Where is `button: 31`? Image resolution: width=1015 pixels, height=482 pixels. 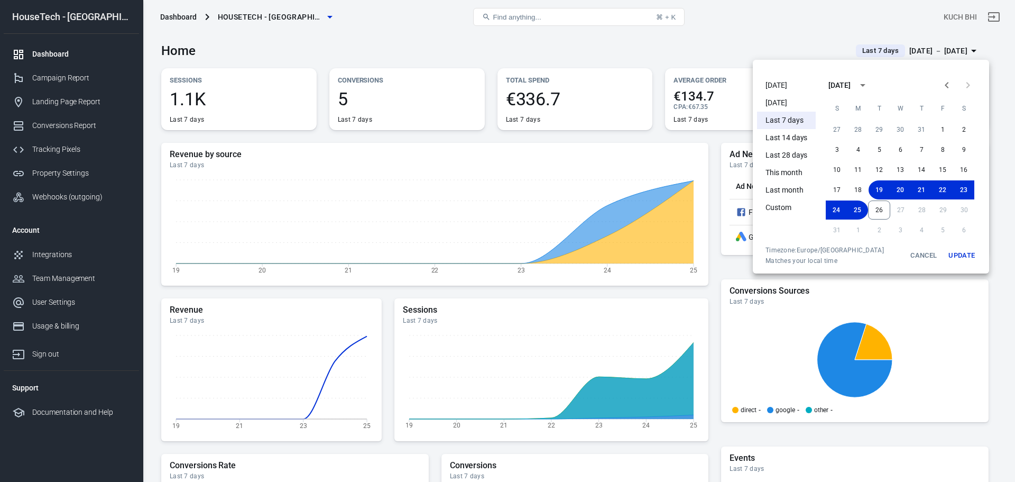
button: 31 is located at coordinates (922, 130).